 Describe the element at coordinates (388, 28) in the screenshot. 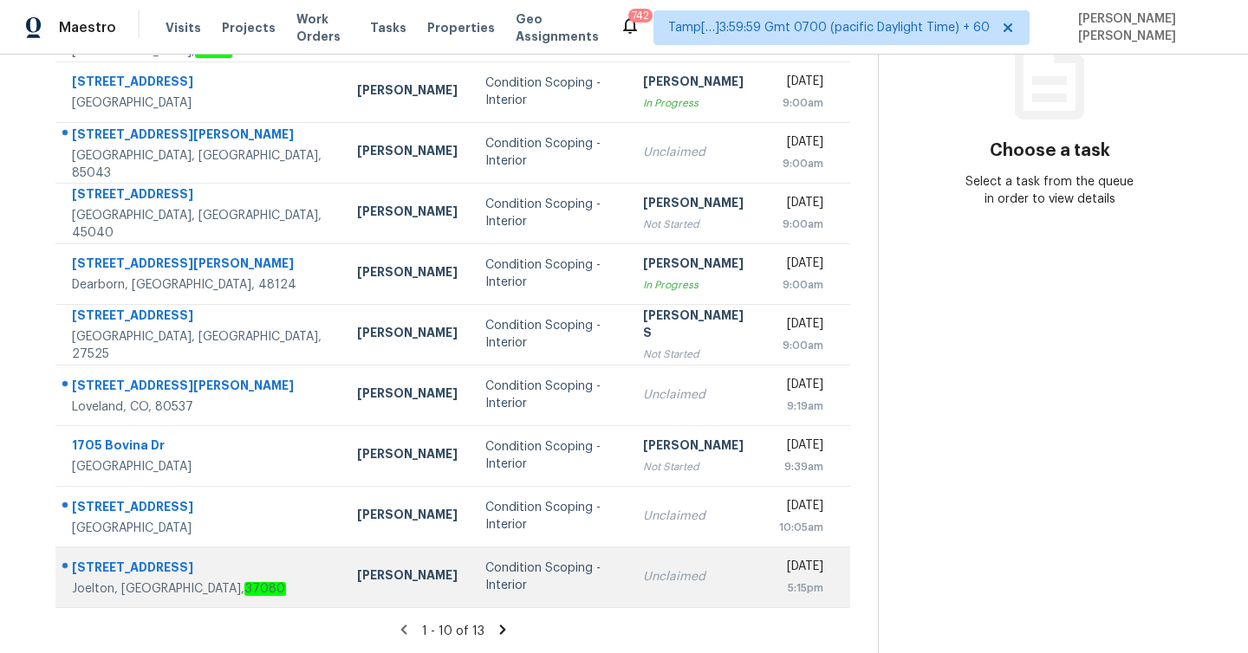

I see `span: Tasks` at that location.